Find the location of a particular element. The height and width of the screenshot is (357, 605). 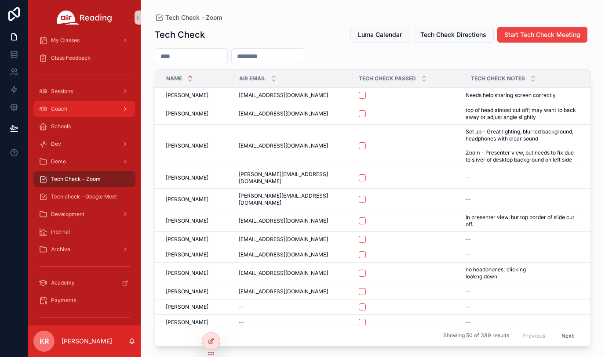

a: no headphones; clicking lookng down is located at coordinates (522, 273).